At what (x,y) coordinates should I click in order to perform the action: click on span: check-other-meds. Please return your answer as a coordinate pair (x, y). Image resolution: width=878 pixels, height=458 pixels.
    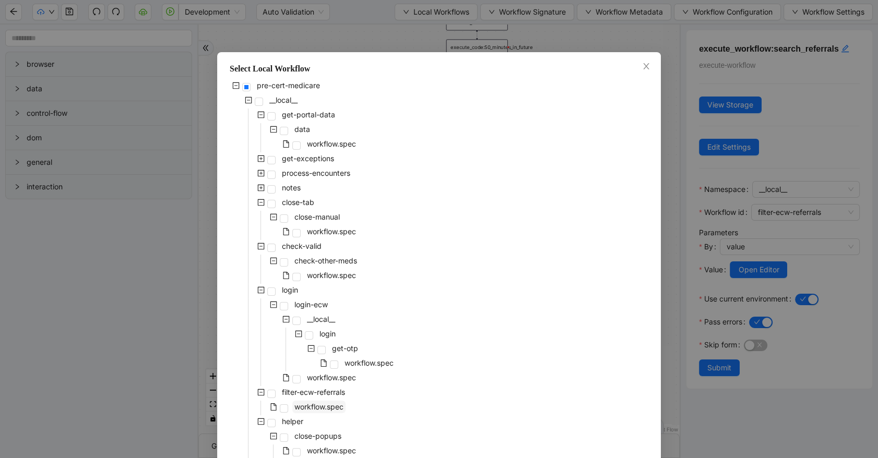
    Looking at the image, I should click on (326, 261).